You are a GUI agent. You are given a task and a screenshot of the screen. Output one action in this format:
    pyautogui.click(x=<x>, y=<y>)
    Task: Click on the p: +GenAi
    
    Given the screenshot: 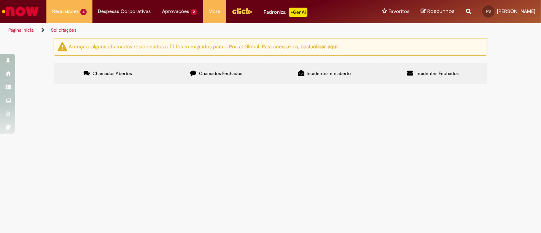 What is the action you would take?
    pyautogui.click(x=298, y=12)
    